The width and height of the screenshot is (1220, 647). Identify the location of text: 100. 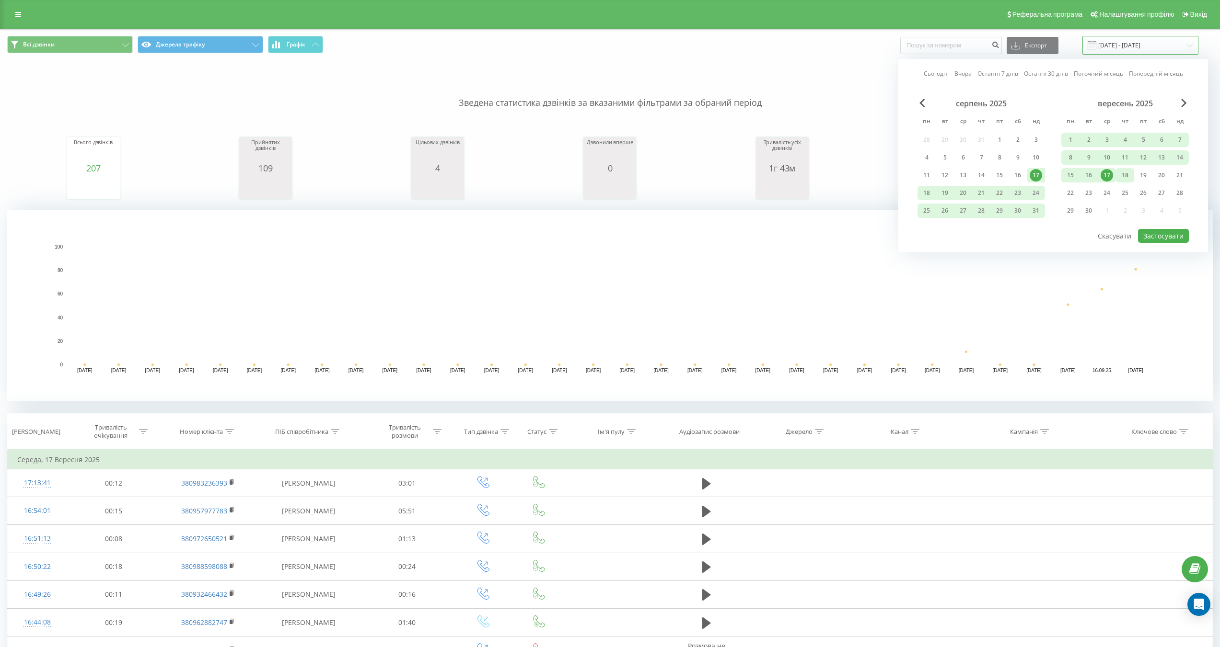
(58, 247).